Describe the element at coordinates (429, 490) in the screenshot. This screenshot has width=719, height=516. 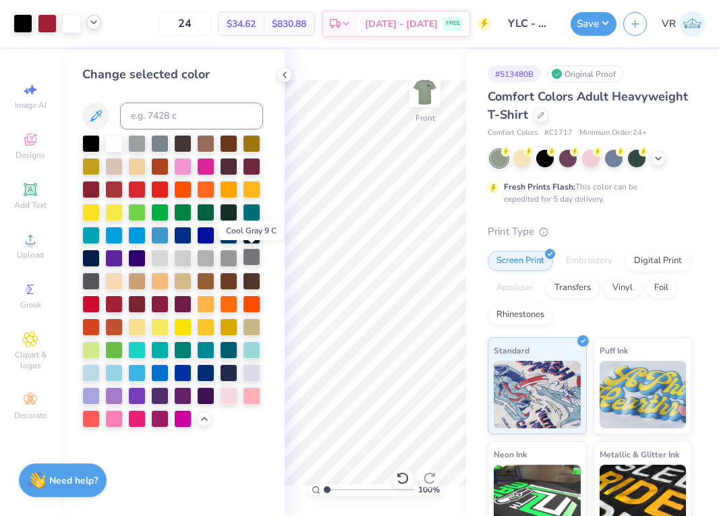
I see `span: 100 %` at that location.